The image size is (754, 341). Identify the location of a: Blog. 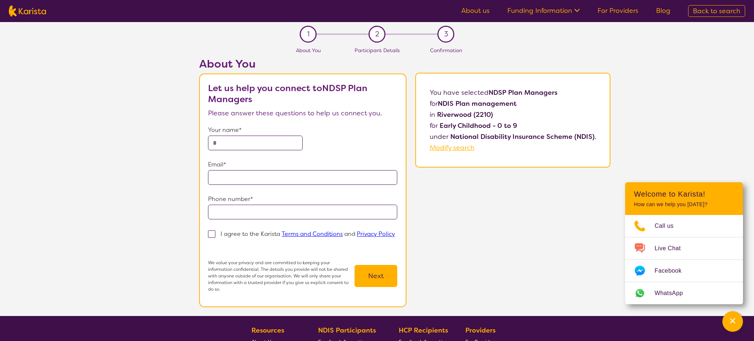
(663, 11).